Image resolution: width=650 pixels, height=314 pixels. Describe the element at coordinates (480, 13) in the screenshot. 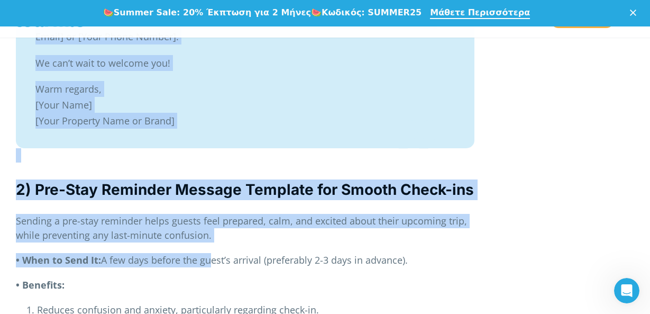

I see `a: Μάθετε Περισσότερα` at that location.